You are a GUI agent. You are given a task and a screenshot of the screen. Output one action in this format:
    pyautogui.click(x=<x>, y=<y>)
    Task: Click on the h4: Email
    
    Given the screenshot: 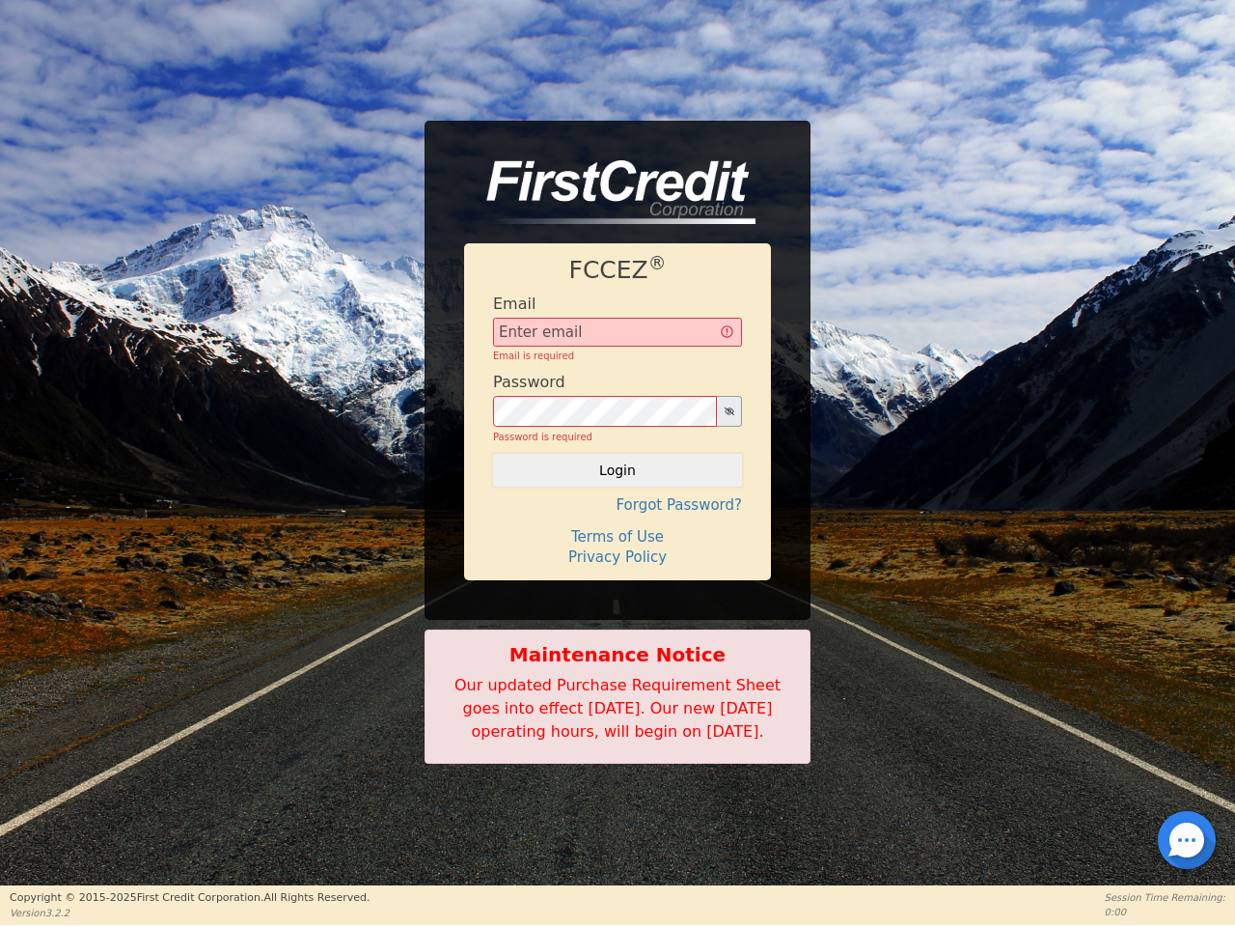 What is the action you would take?
    pyautogui.click(x=514, y=303)
    